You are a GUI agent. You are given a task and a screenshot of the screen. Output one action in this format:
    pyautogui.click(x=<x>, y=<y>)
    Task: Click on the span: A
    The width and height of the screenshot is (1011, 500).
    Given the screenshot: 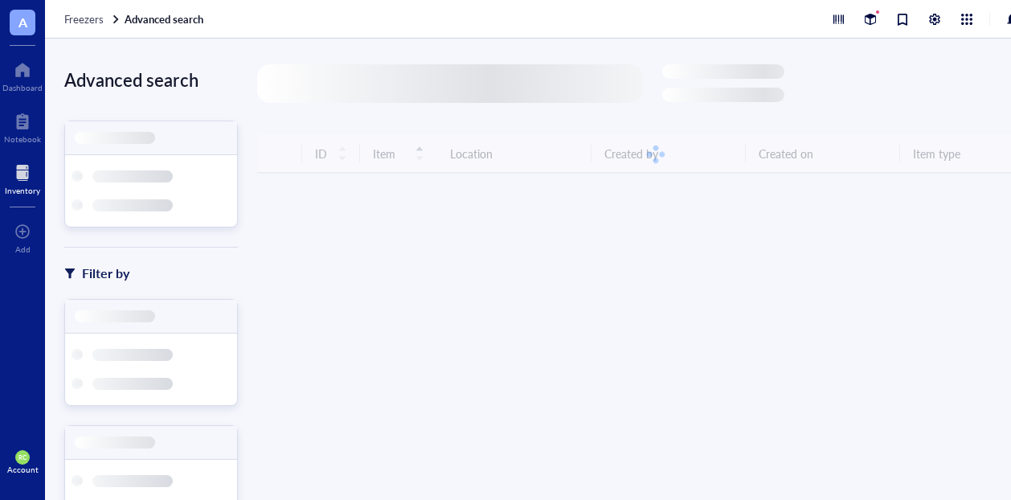 What is the action you would take?
    pyautogui.click(x=22, y=22)
    